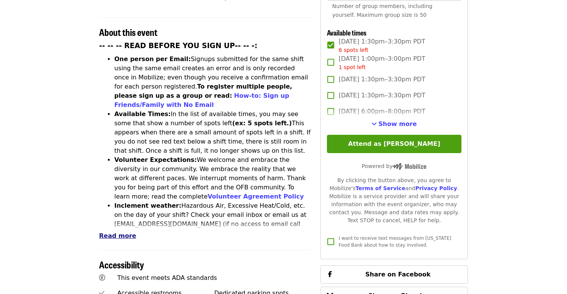  I want to click on span: 6 spots left, so click(354, 50).